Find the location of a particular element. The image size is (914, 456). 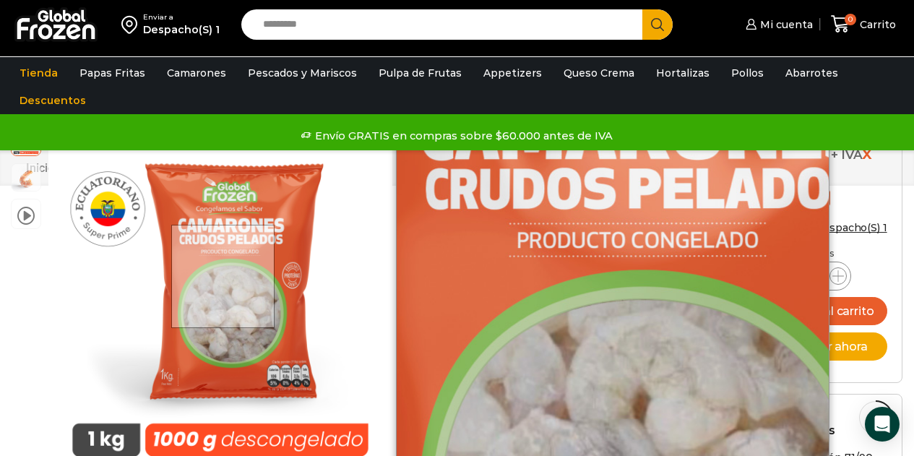

a: 0 Carrito is located at coordinates (864, 24).